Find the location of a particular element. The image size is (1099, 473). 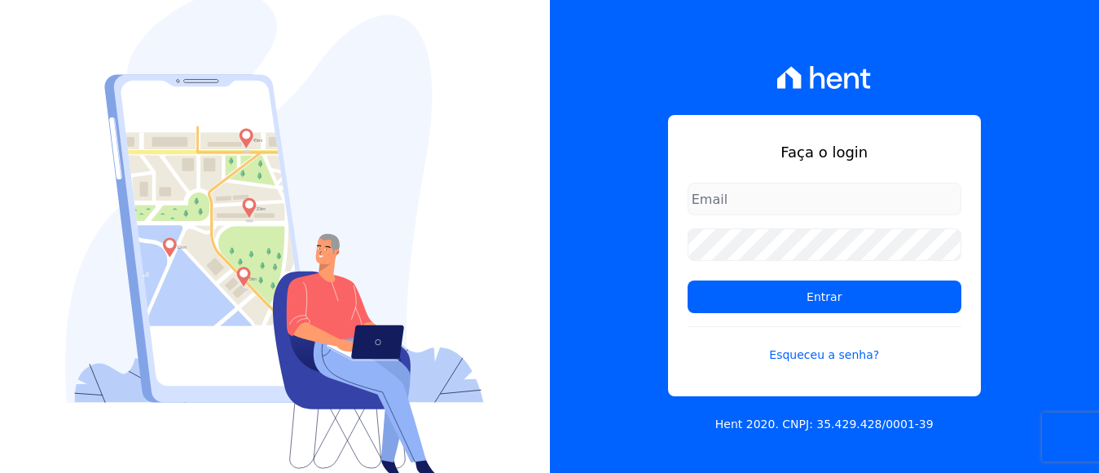

input: Entrar is located at coordinates (825, 297).